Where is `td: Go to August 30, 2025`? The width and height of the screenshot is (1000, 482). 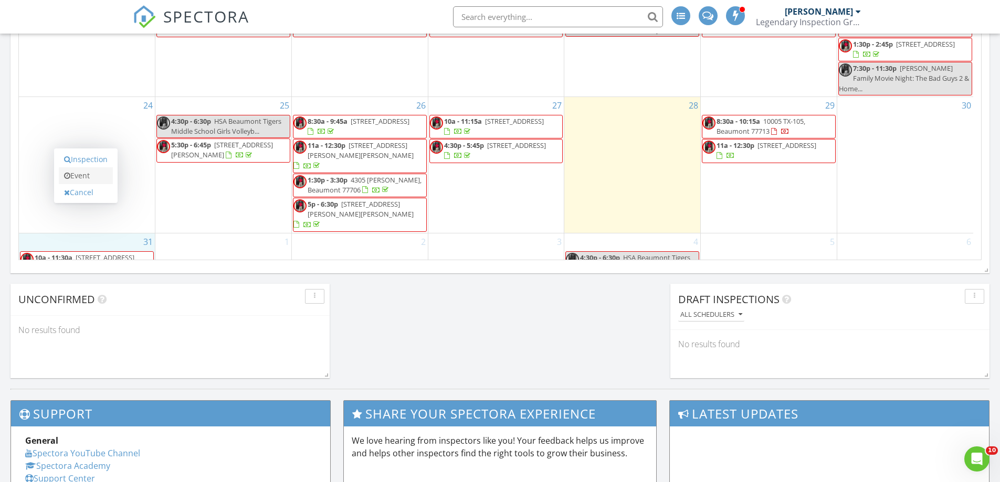 td: Go to August 30, 2025 is located at coordinates (905, 165).